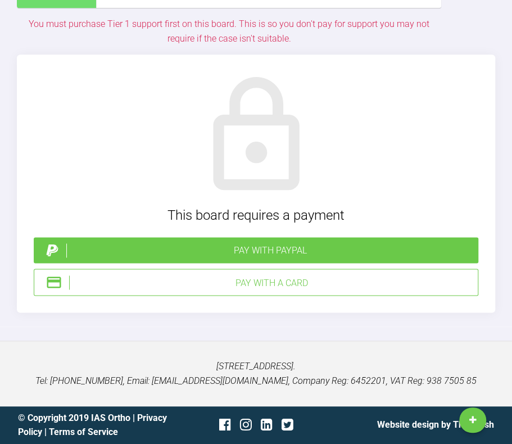 This screenshot has width=512, height=444. Describe the element at coordinates (436, 425) in the screenshot. I see `a: Website design by The Fresh` at that location.